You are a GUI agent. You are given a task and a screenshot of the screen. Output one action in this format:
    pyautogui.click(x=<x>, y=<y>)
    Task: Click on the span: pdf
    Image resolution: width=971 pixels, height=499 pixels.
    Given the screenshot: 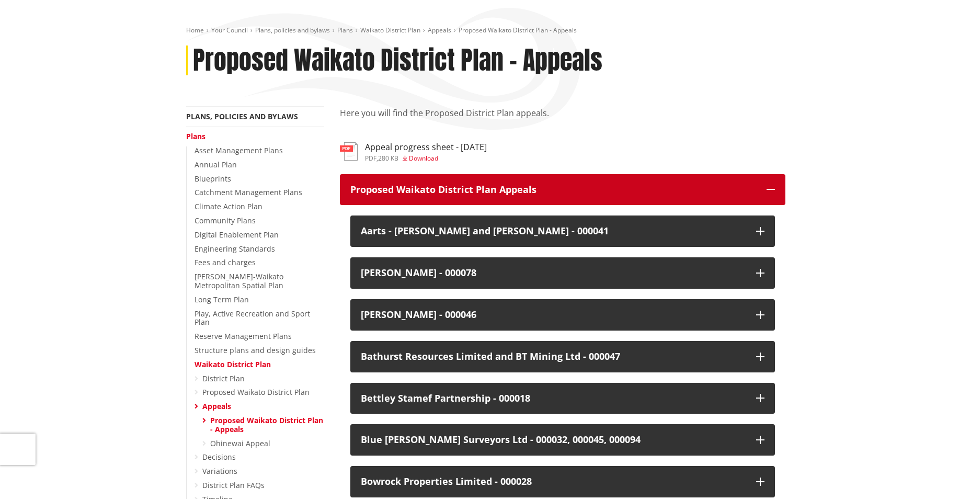 What is the action you would take?
    pyautogui.click(x=371, y=158)
    